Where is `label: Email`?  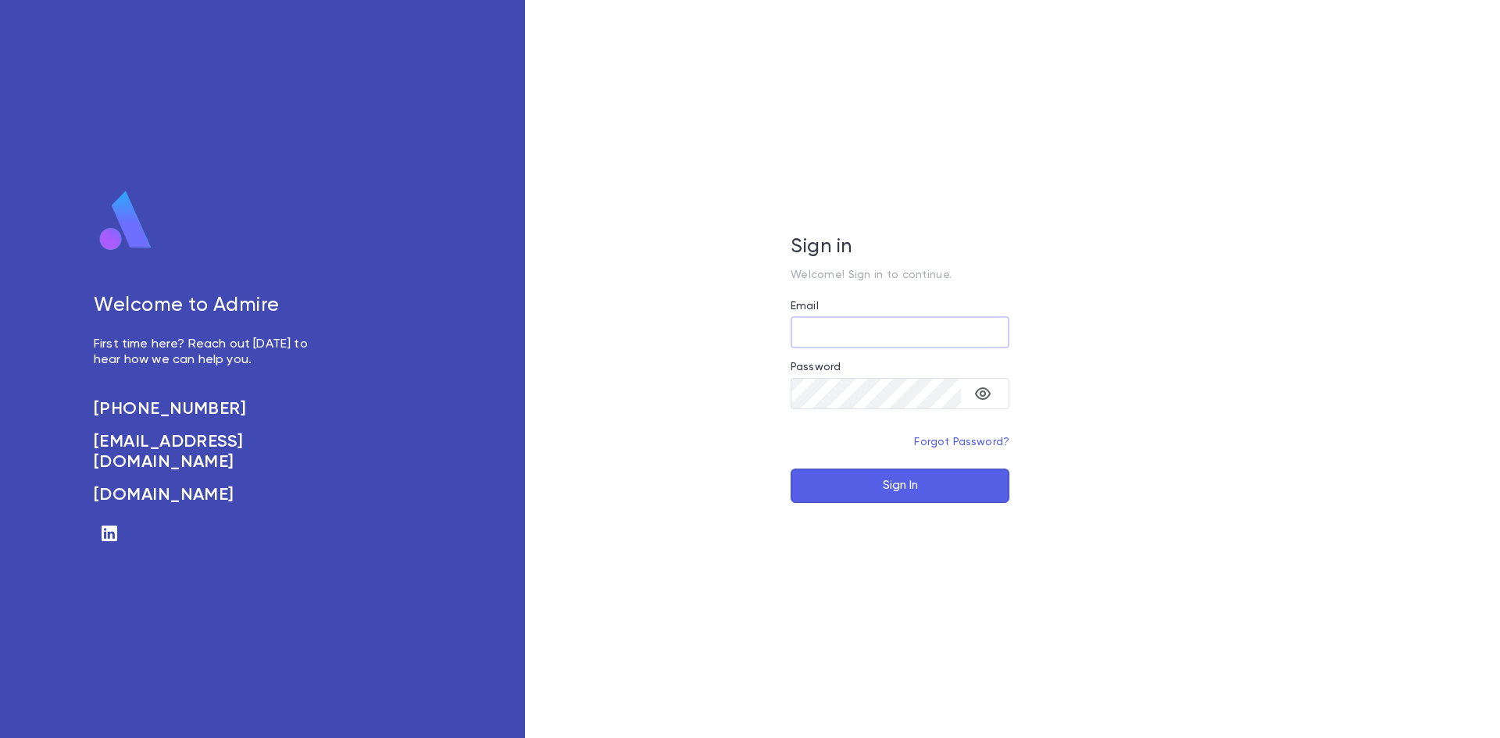
label: Email is located at coordinates (804, 306).